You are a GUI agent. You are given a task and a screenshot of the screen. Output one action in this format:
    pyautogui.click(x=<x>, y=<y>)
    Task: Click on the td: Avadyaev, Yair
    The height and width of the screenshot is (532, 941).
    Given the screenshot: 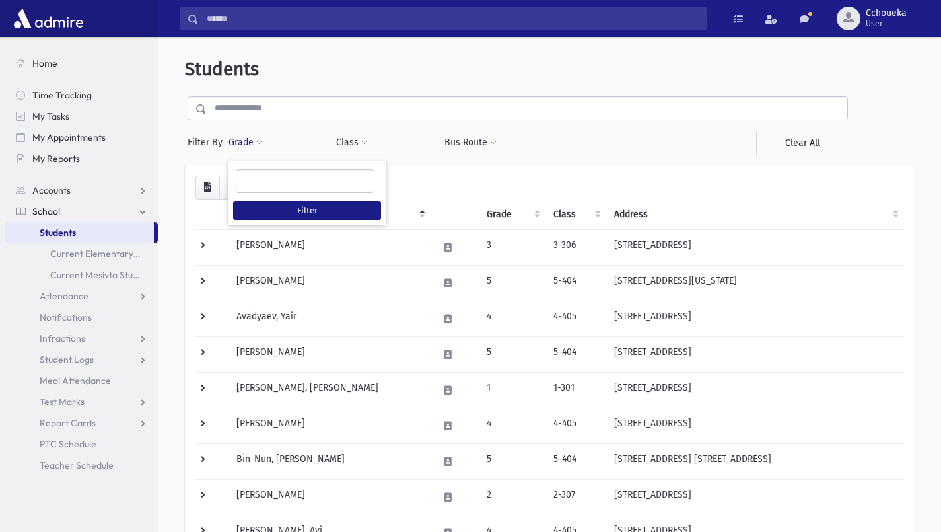 What is the action you would take?
    pyautogui.click(x=330, y=318)
    